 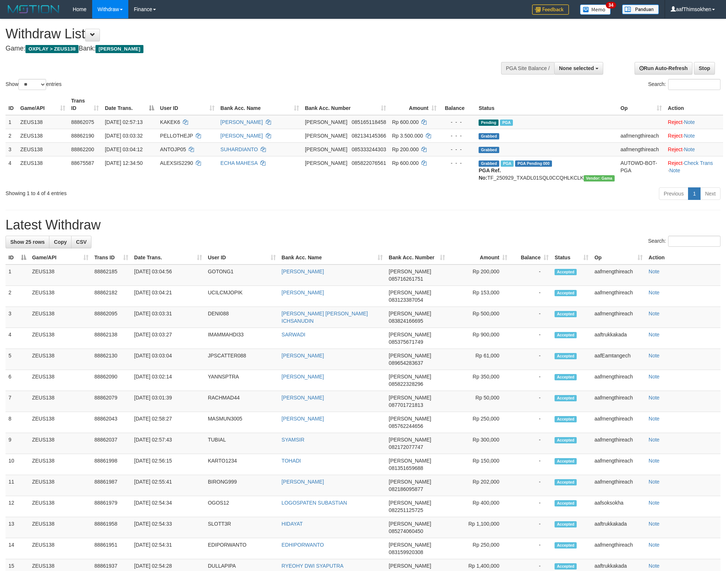 What do you see at coordinates (241, 49) in the screenshot?
I see `h4: Game: Bank:` at bounding box center [241, 49].